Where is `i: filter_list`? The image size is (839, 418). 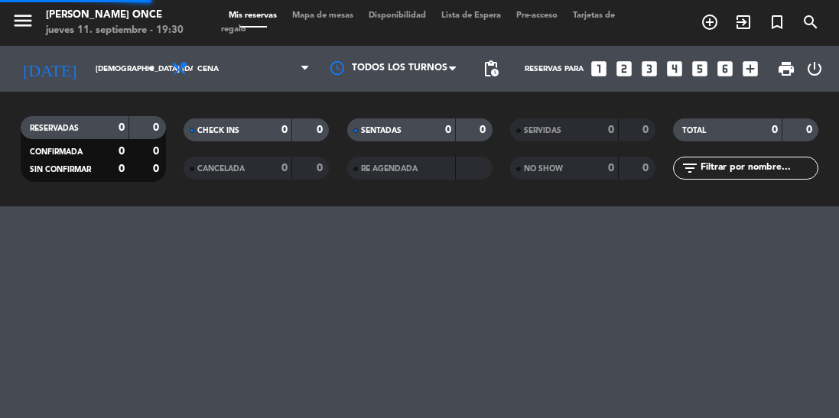
i: filter_list is located at coordinates (690, 168).